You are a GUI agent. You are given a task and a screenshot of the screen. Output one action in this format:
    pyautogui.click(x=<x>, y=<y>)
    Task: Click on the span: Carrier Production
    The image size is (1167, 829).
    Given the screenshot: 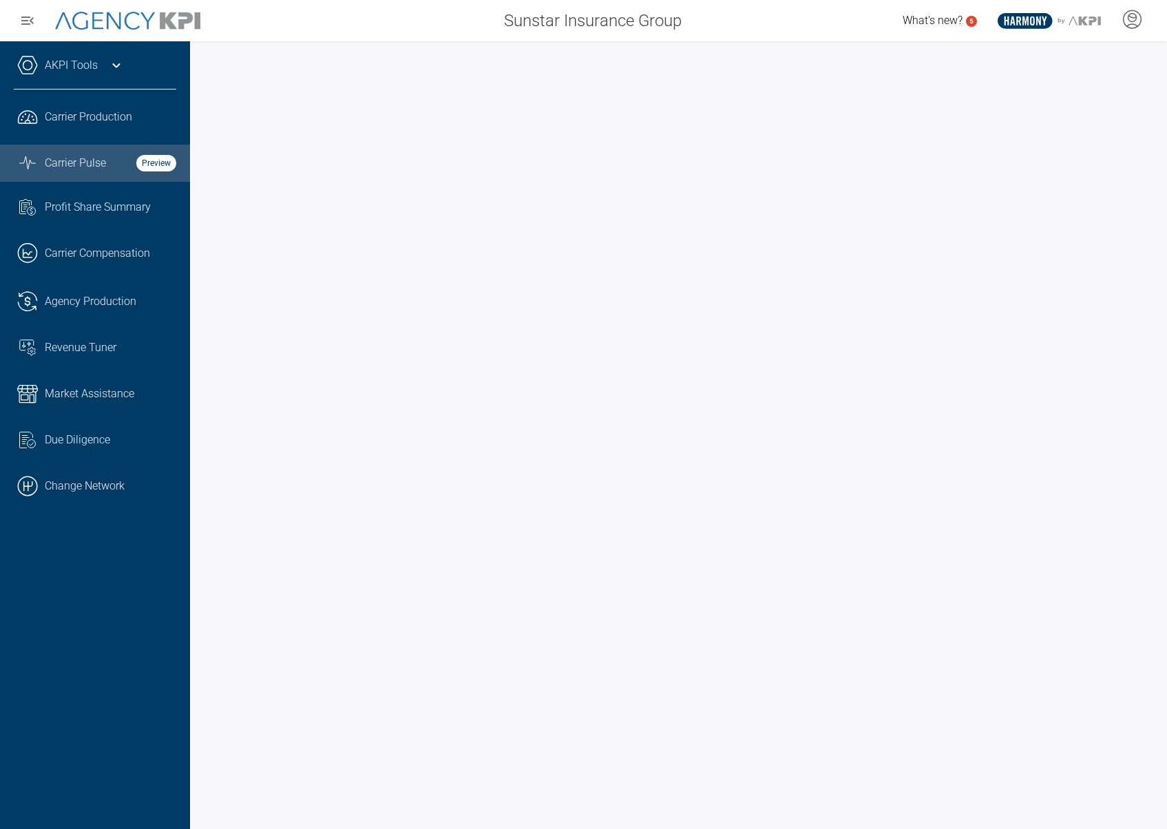 What is the action you would take?
    pyautogui.click(x=88, y=117)
    